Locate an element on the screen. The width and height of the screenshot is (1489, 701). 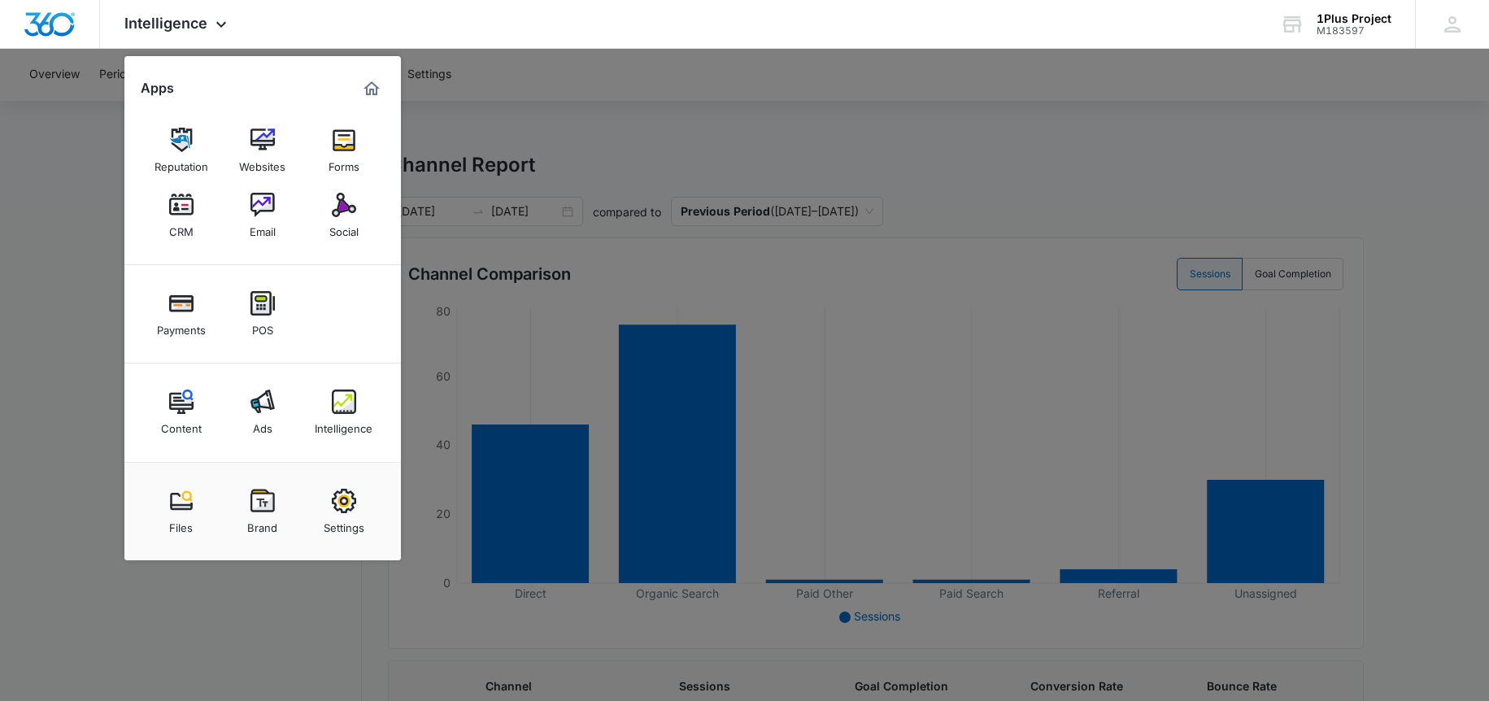
div: Forms is located at coordinates (344, 163).